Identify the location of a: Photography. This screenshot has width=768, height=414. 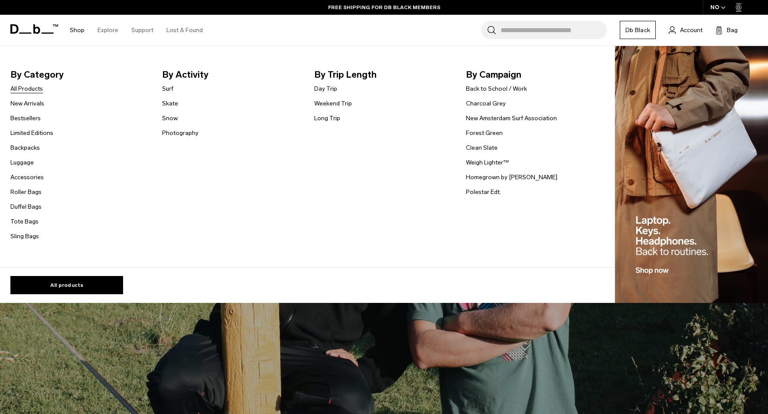
(180, 133).